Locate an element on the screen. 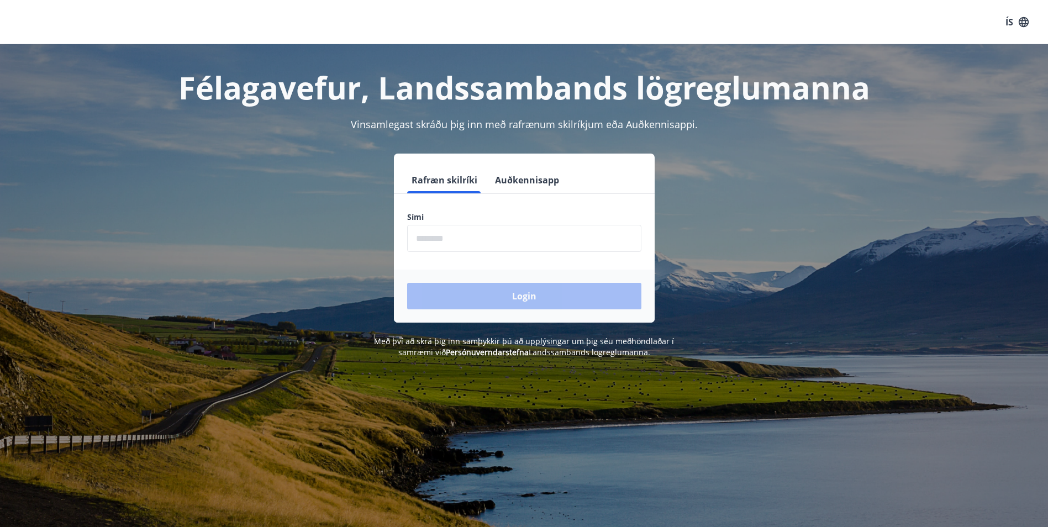 The height and width of the screenshot is (527, 1048). button: Auðkennisapp is located at coordinates (527, 180).